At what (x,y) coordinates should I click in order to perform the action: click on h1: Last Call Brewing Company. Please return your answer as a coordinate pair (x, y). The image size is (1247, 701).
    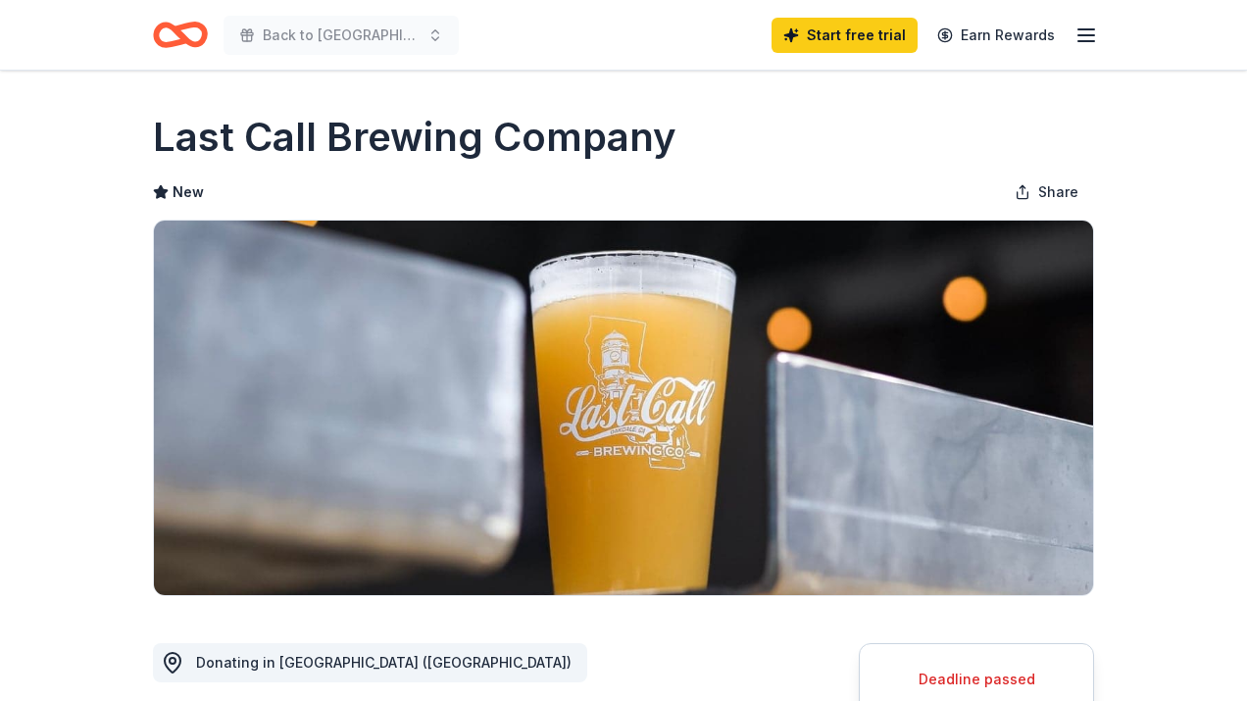
    Looking at the image, I should click on (415, 137).